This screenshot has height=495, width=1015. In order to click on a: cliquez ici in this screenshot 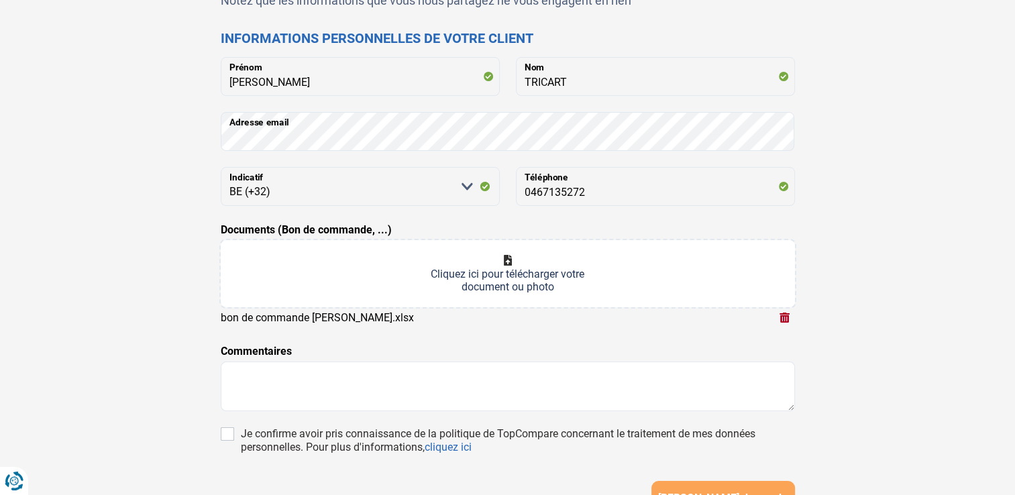, I will do `click(448, 447)`.